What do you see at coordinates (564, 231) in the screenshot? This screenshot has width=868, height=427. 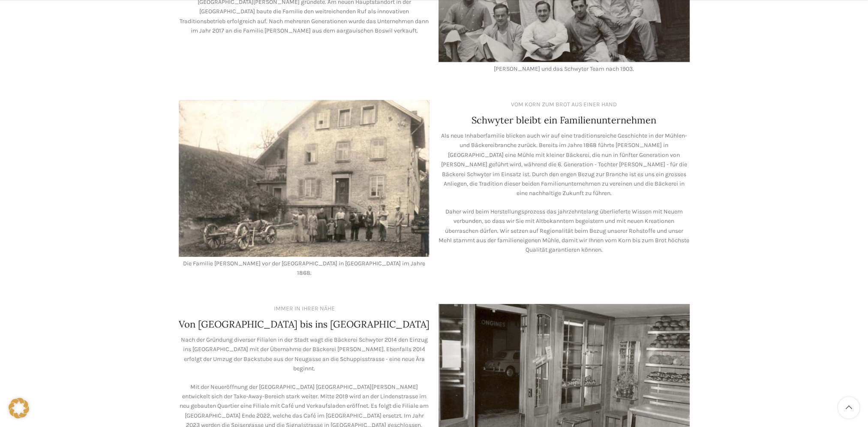 I see `p: Daher wird beim Herstellungsprozess das jahrzehntelang überlieferte Wissen mit Neuem verbunden, s...` at bounding box center [564, 231].